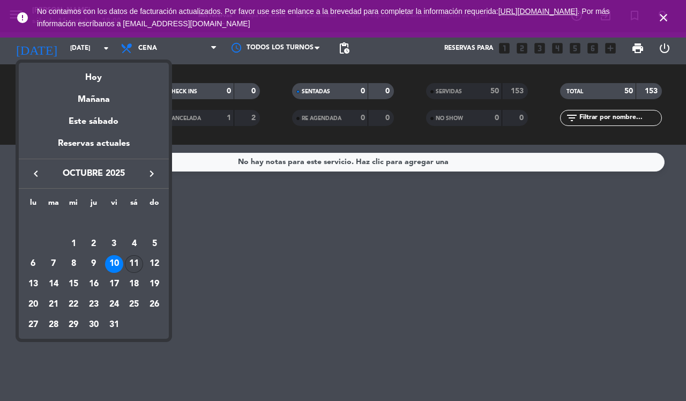  Describe the element at coordinates (135, 305) in the screenshot. I see `td: 25 de octubre de 2025` at that location.